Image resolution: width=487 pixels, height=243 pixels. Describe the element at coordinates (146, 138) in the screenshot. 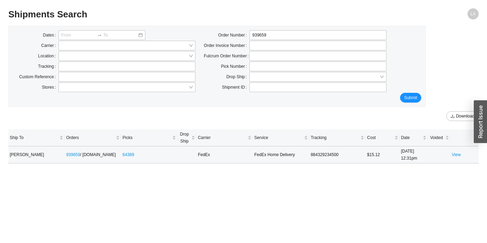

I see `span: Picks` at that location.